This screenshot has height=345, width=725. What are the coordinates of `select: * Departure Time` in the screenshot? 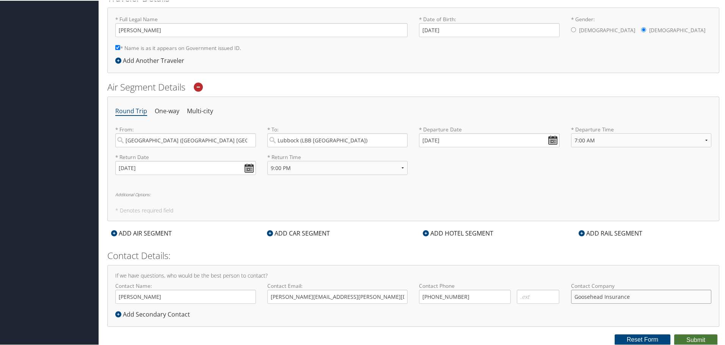 It's located at (641, 140).